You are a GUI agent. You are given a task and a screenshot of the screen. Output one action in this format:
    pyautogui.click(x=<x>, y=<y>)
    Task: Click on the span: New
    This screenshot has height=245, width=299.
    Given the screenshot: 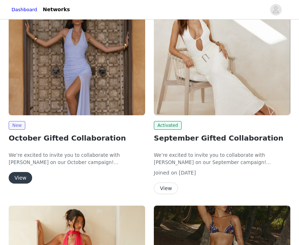 What is the action you would take?
    pyautogui.click(x=17, y=125)
    